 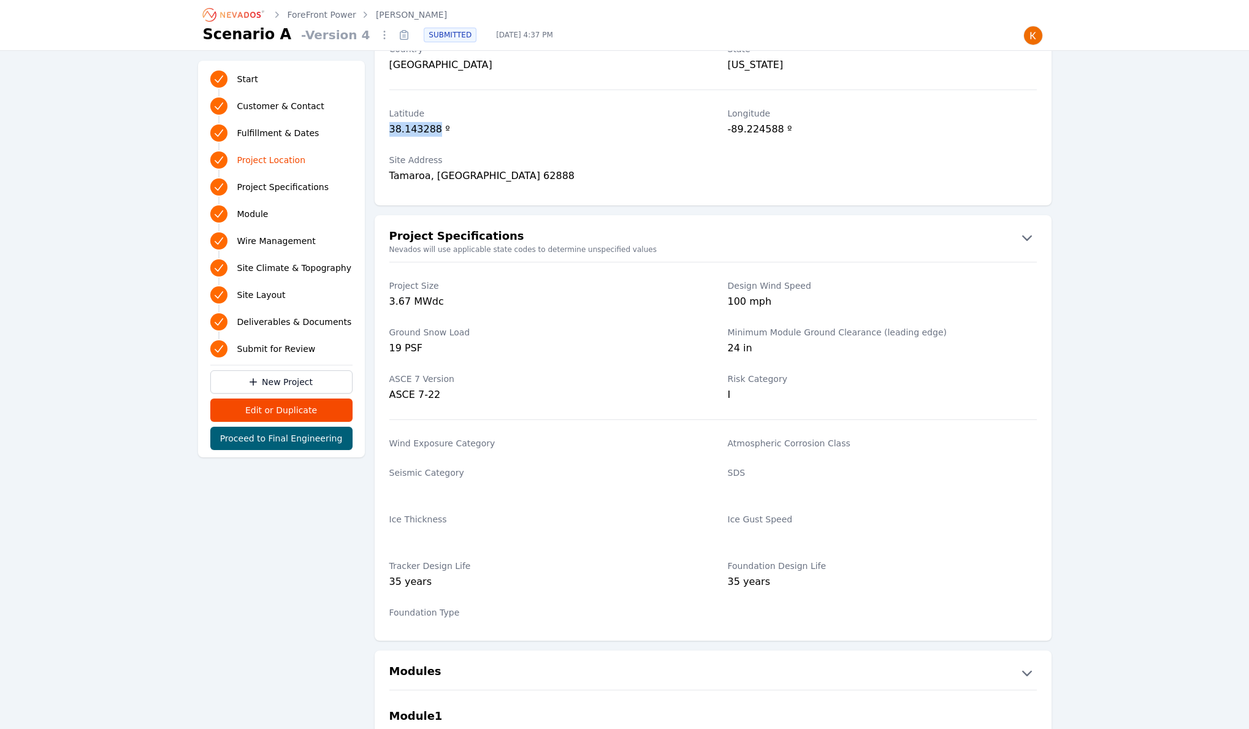 What do you see at coordinates (322, 15) in the screenshot?
I see `a: ForeFront Power` at bounding box center [322, 15].